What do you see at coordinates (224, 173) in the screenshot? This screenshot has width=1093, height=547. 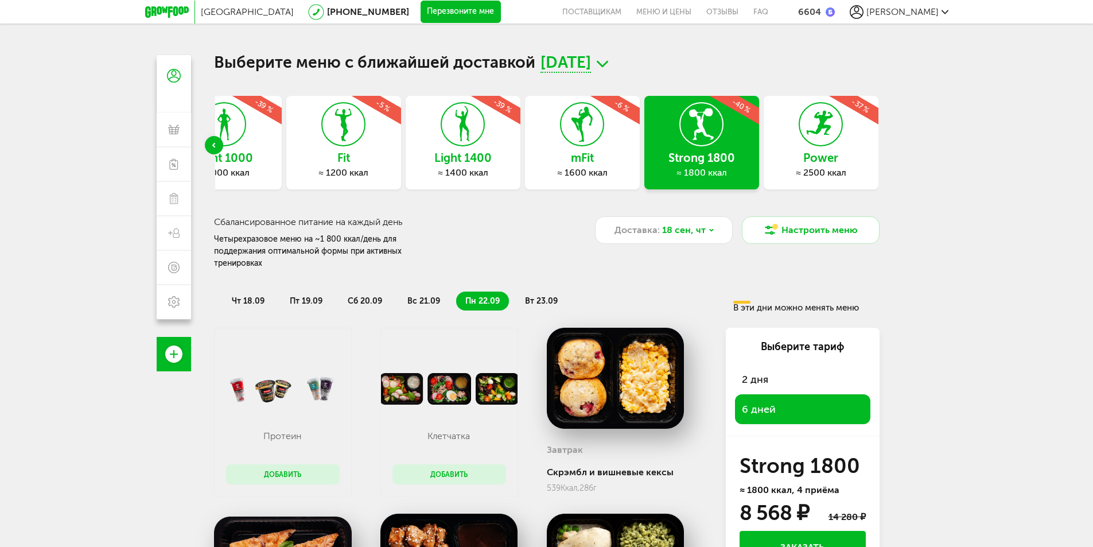 I see `div: ≈ 1000 ккал` at bounding box center [224, 173].